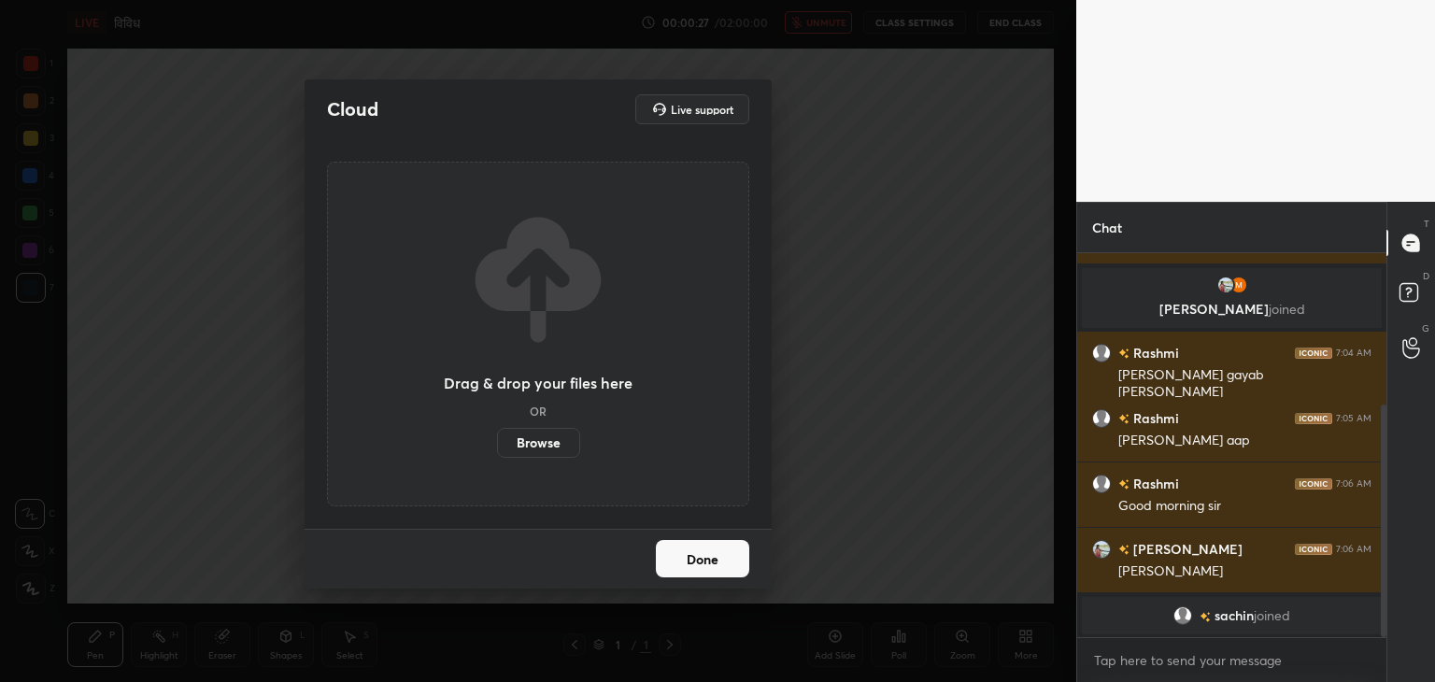  What do you see at coordinates (538, 411) in the screenshot?
I see `h5: OR` at bounding box center [538, 411].